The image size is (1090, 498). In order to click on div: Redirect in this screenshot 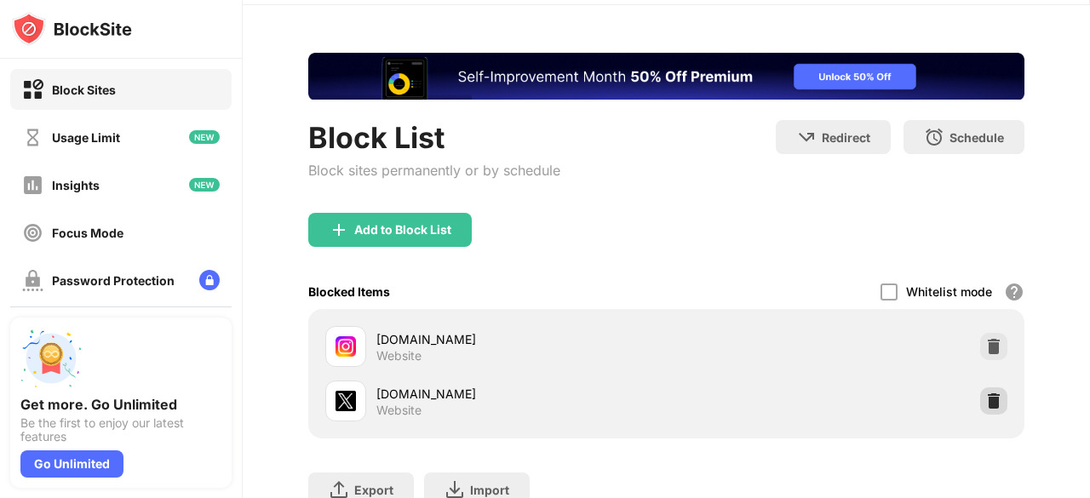, I will do `click(846, 137)`.